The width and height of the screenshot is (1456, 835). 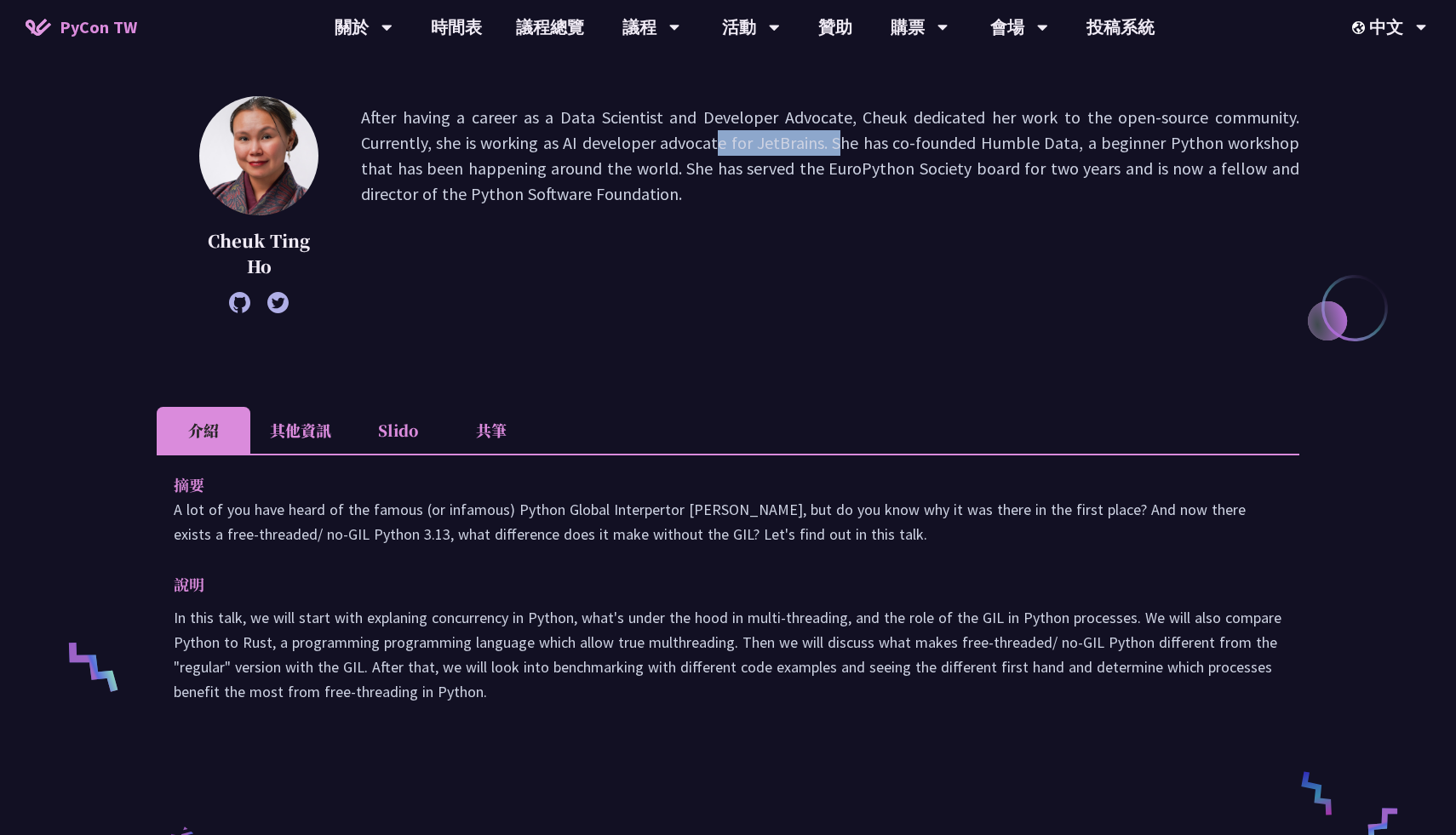 I want to click on p: Cheuk Ting Ho, so click(x=259, y=254).